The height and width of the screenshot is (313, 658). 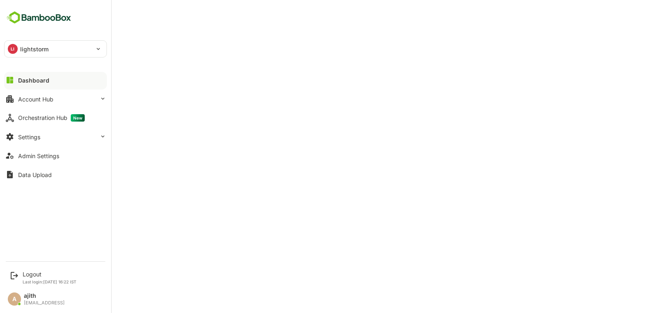 I want to click on button: Admin Settings, so click(x=55, y=156).